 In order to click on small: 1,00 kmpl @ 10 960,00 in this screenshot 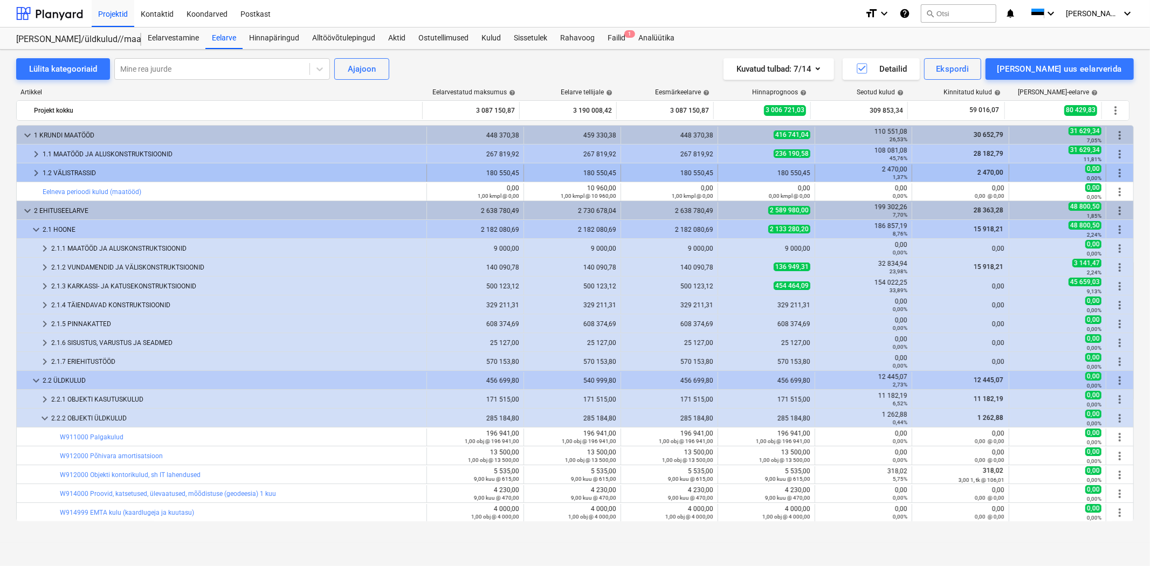, I will do `click(588, 196)`.